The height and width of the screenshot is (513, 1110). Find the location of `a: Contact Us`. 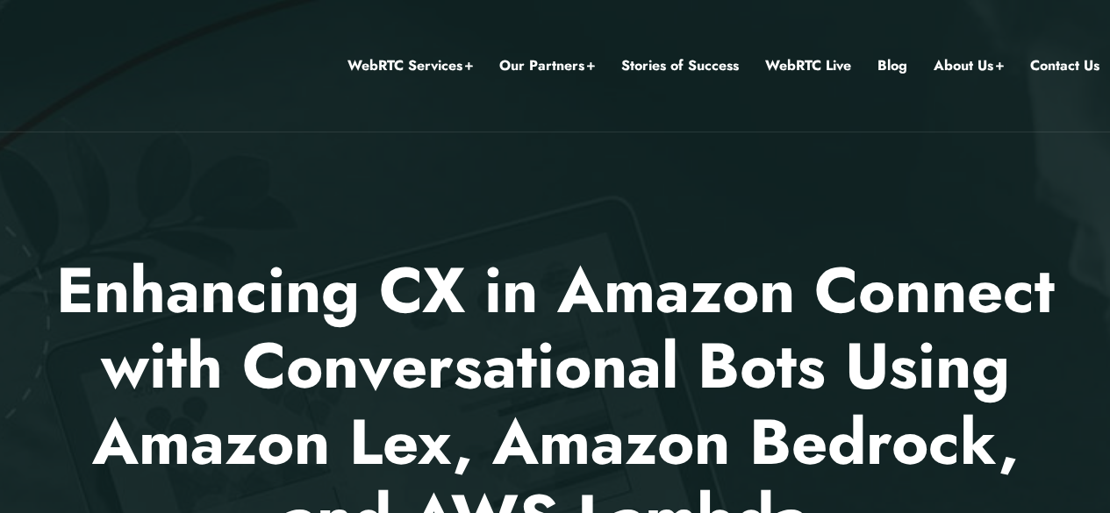

a: Contact Us is located at coordinates (1064, 66).